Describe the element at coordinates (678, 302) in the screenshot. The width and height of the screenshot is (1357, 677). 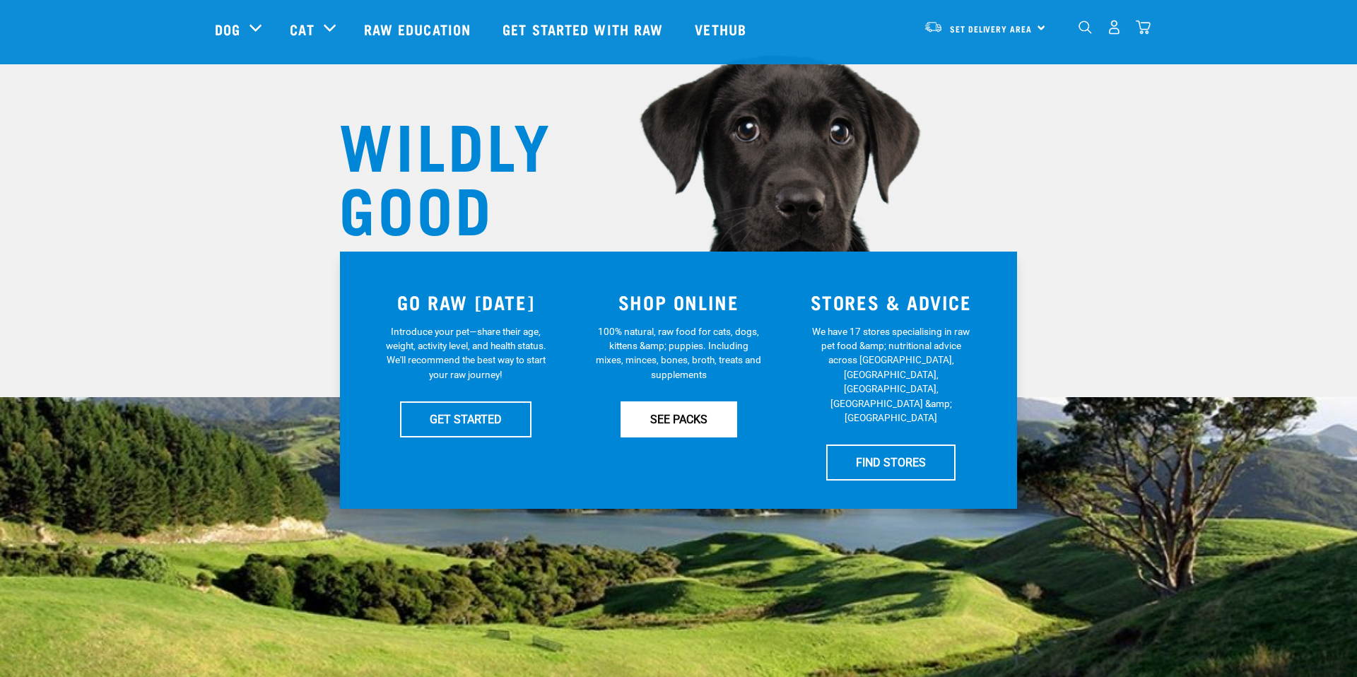
I see `h3: SHOP ONLINE` at that location.